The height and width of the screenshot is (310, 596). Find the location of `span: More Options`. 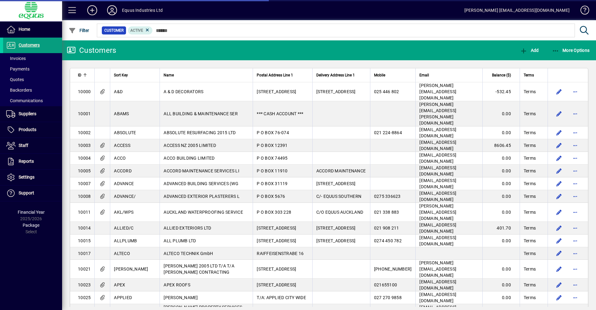

span: More Options is located at coordinates (571, 50).